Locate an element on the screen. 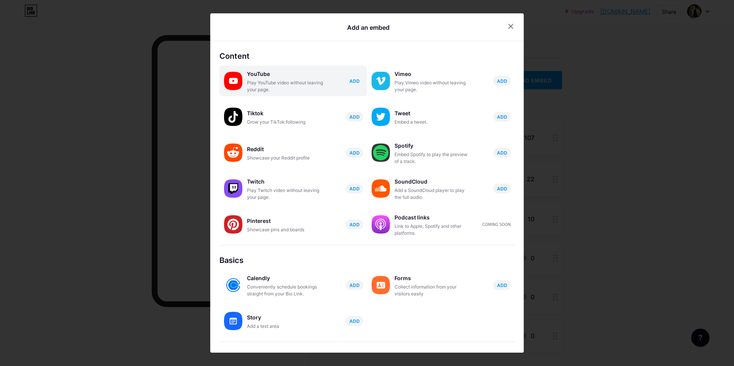  div: Podcast links is located at coordinates (433, 218).